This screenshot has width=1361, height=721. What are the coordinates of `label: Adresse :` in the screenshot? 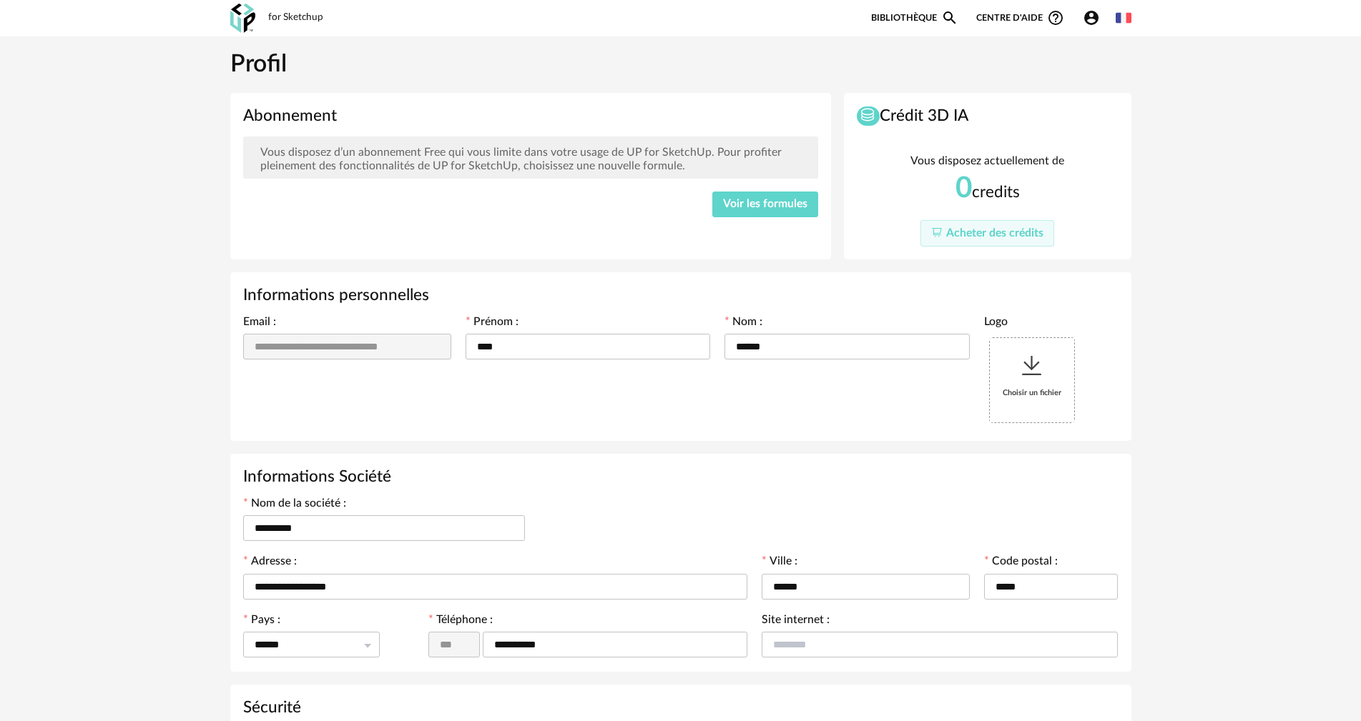 It's located at (270, 563).